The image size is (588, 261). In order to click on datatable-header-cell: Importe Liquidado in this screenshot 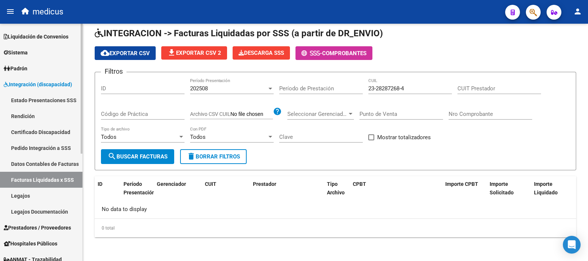, I will do `click(553, 192)`.